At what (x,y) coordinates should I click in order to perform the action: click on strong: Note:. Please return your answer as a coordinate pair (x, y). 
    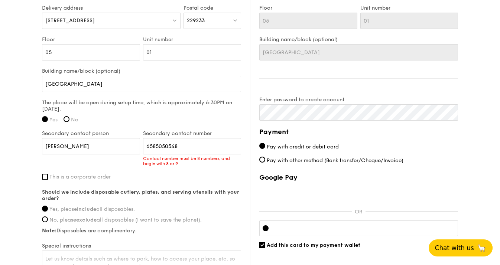
    Looking at the image, I should click on (49, 231).